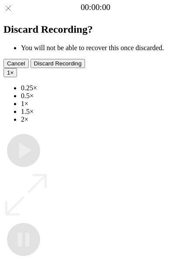 The image size is (191, 260). What do you see at coordinates (8, 72) in the screenshot?
I see `span: 1` at bounding box center [8, 72].